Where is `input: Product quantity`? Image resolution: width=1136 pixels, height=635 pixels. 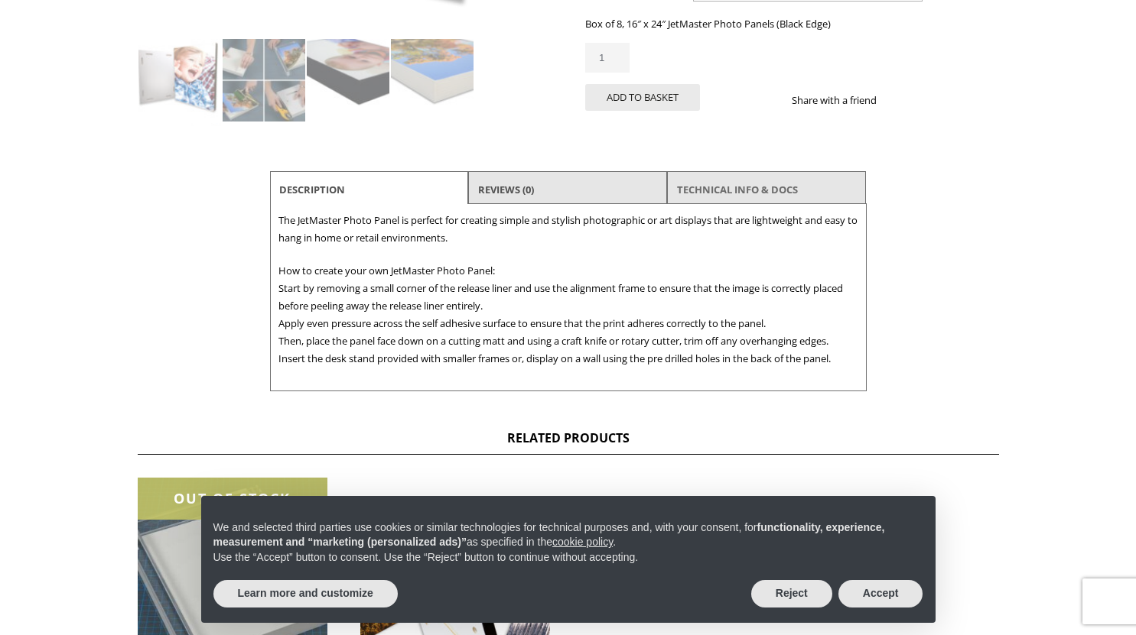 input: Product quantity is located at coordinates (607, 57).